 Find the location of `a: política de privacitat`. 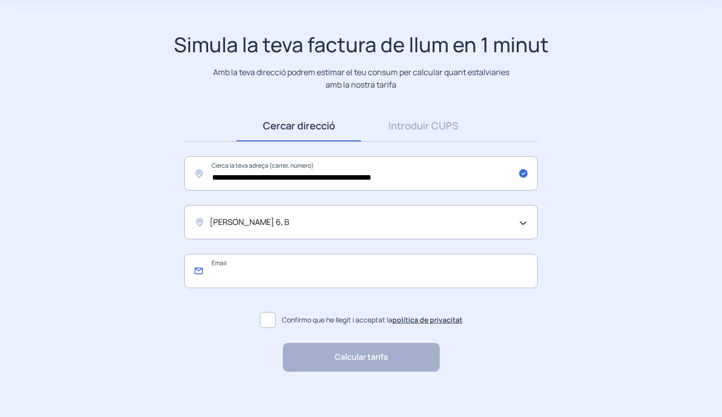

a: política de privacitat is located at coordinates (427, 320).